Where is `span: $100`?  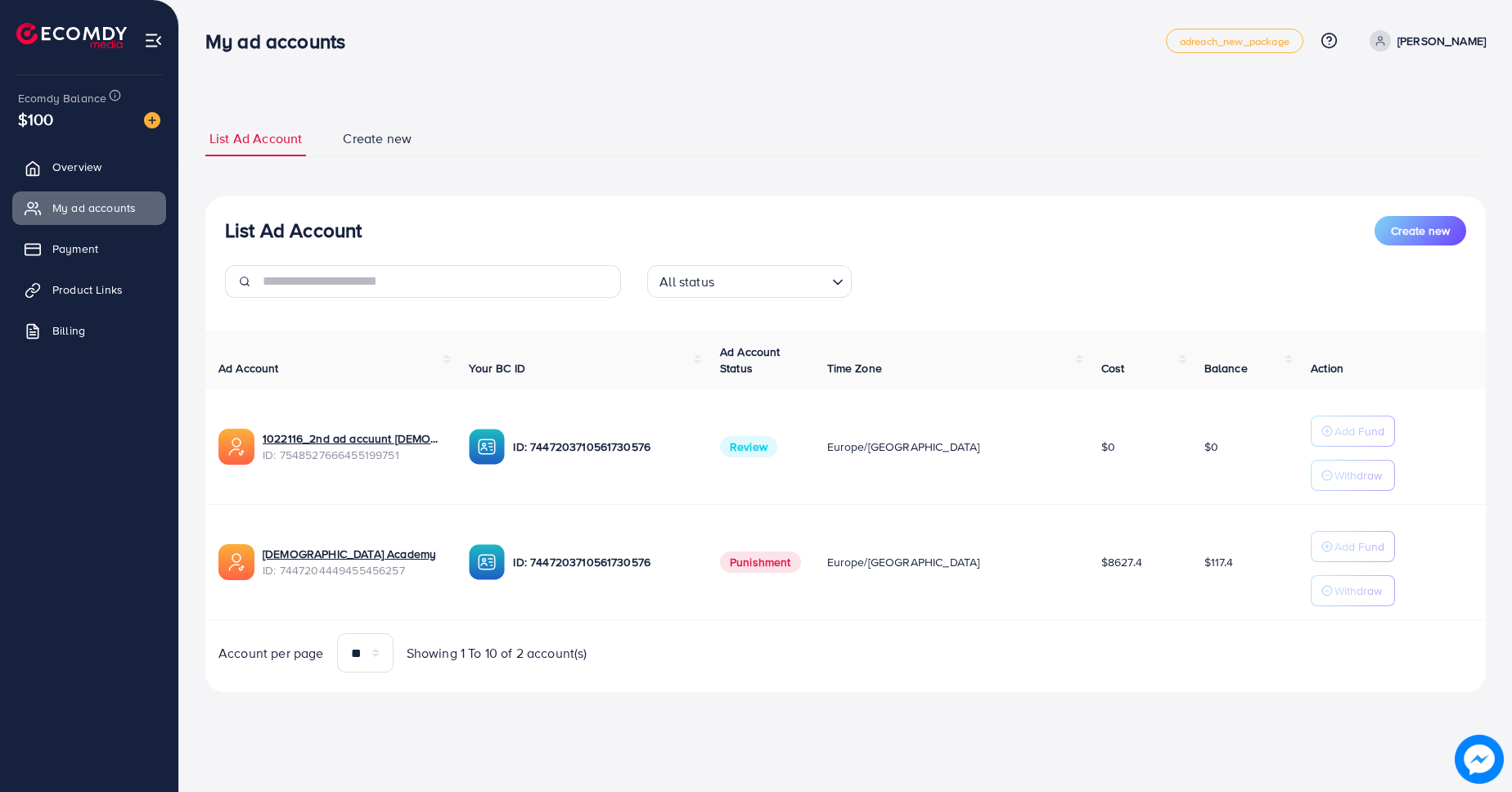 span: $100 is located at coordinates (36, 119).